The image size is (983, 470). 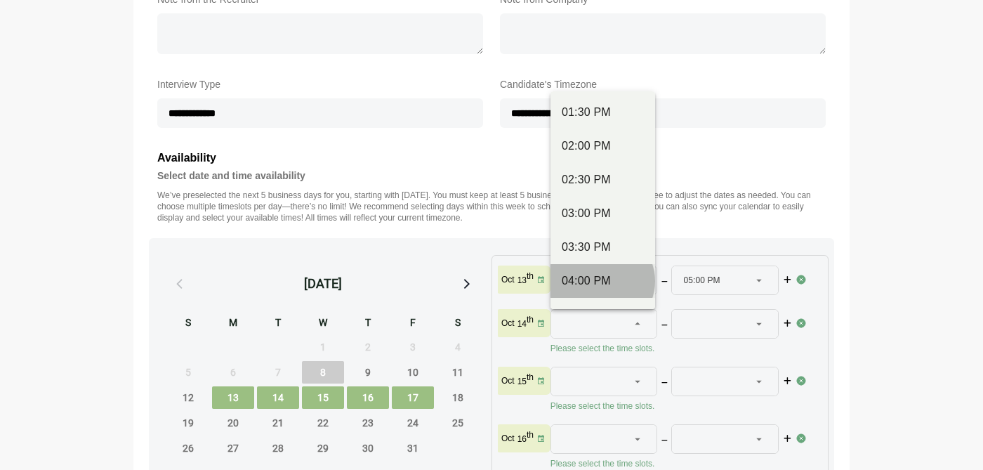 I want to click on span: Tuesday, October 14, 2025, so click(x=278, y=397).